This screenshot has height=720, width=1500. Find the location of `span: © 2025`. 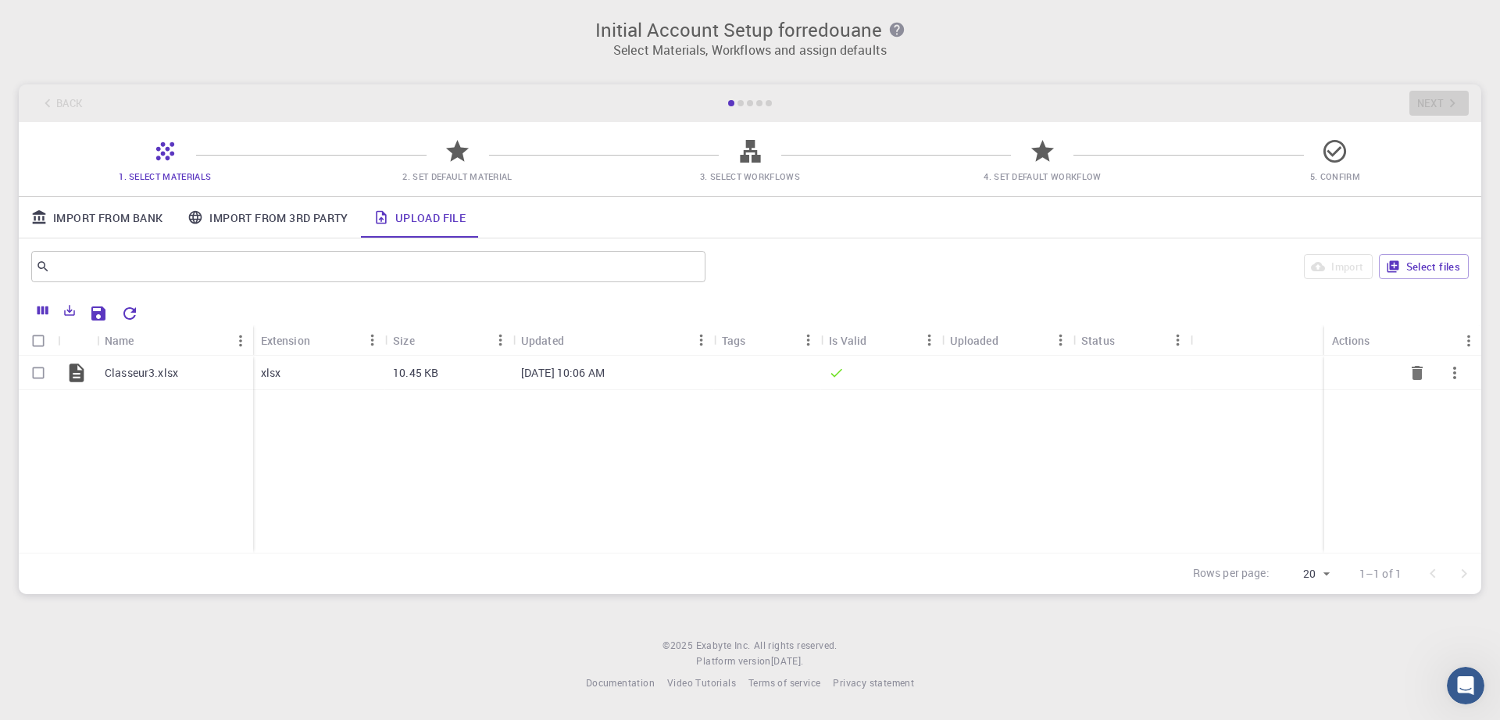

span: © 2025 is located at coordinates (679, 645).